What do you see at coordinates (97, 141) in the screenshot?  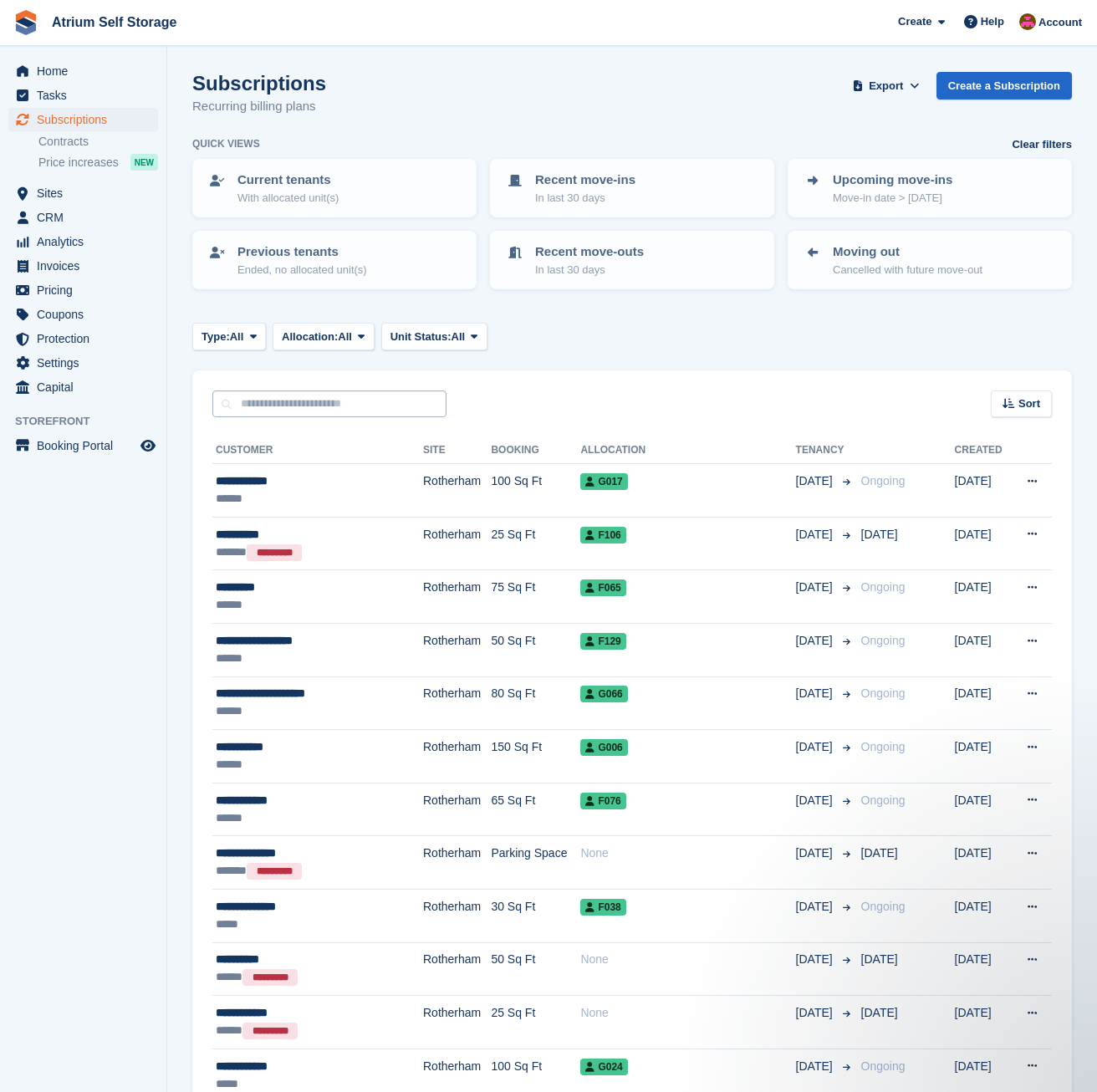 I see `a: Contracts` at bounding box center [97, 141].